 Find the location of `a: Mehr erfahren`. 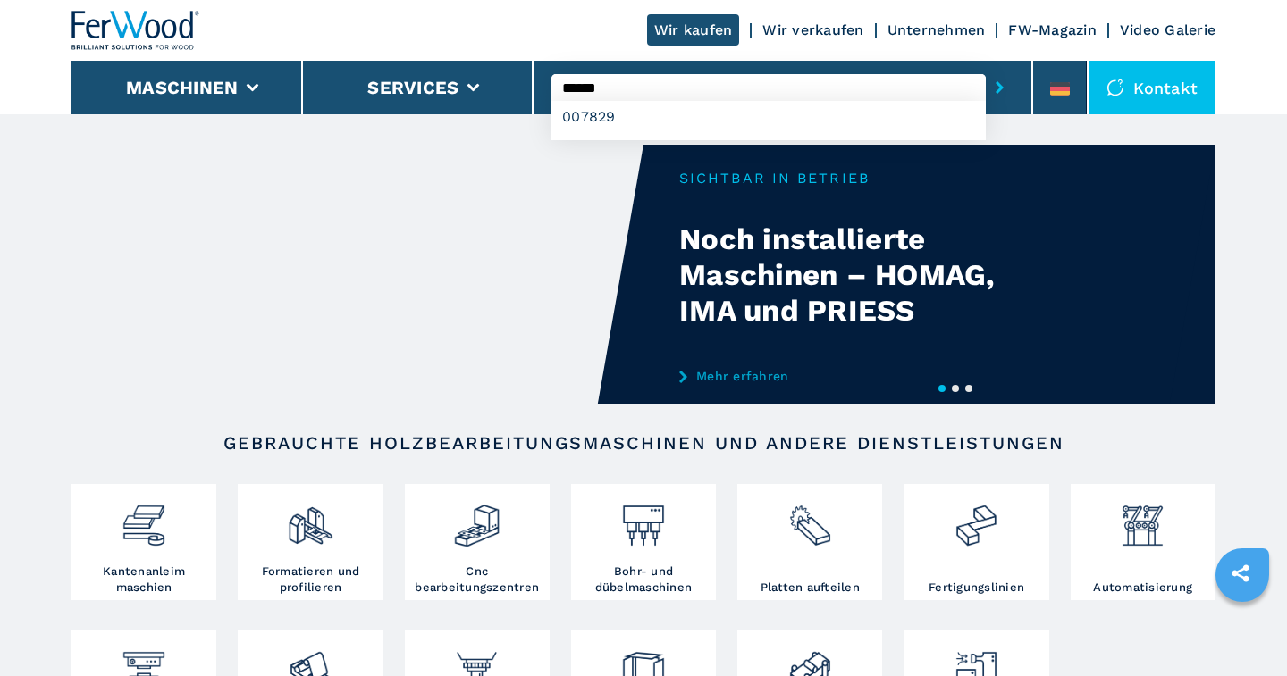

a: Mehr erfahren is located at coordinates (854, 376).